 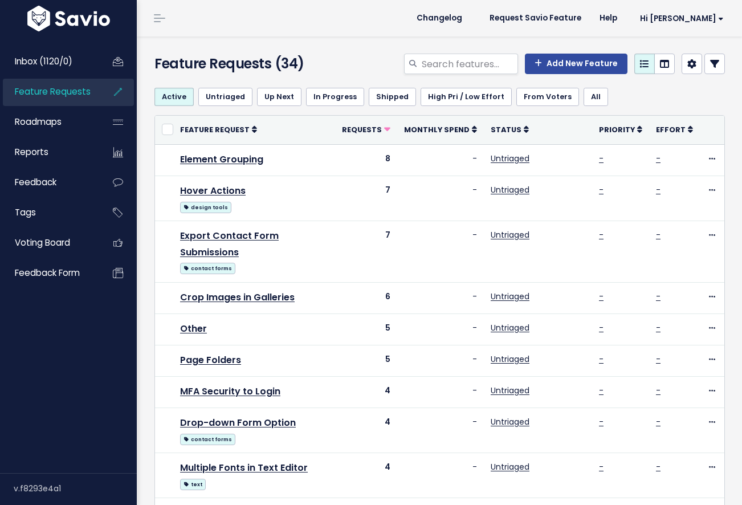 What do you see at coordinates (38, 121) in the screenshot?
I see `span: Roadmaps` at bounding box center [38, 121].